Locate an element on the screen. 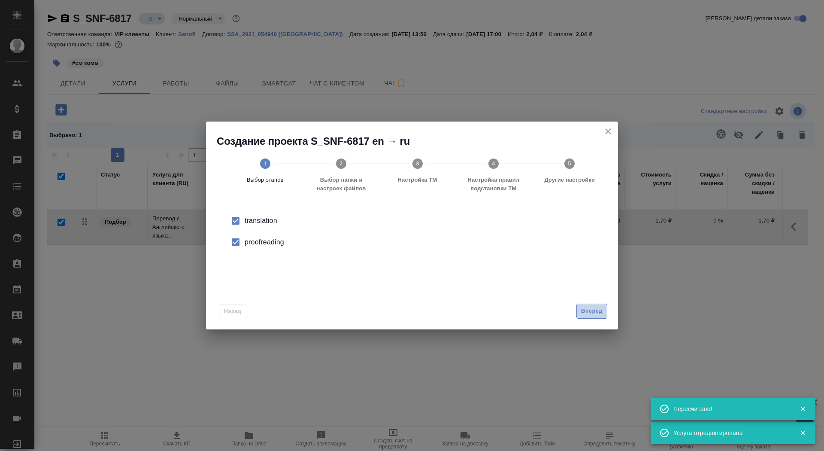  text: 3 is located at coordinates (417, 163).